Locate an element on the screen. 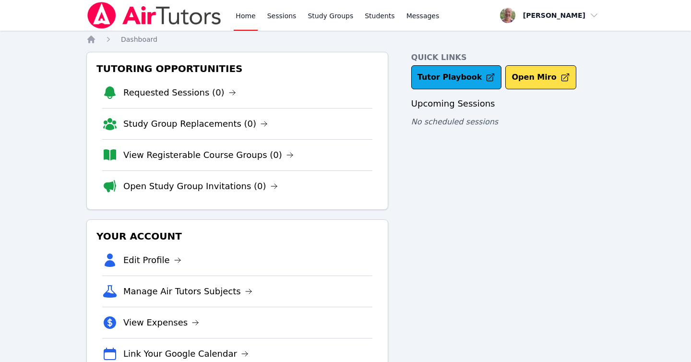 The image size is (691, 362). span: Messages is located at coordinates (423, 16).